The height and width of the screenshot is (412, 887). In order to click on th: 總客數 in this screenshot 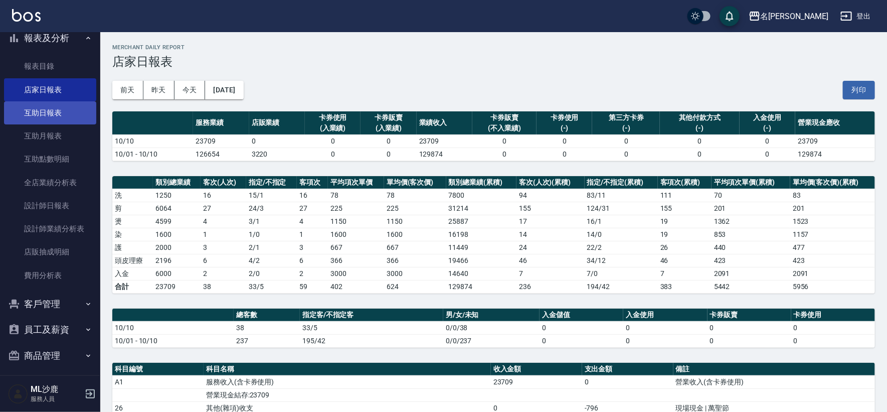, I will do `click(267, 315)`.